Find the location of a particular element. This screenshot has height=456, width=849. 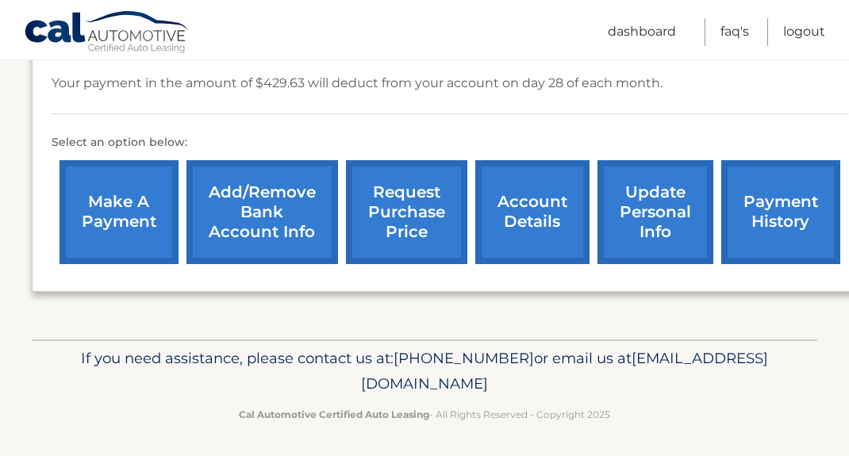

a: account details is located at coordinates (533, 212).